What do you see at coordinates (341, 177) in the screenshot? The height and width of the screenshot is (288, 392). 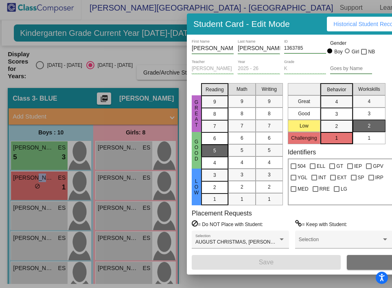 I see `span: EXT` at bounding box center [341, 177].